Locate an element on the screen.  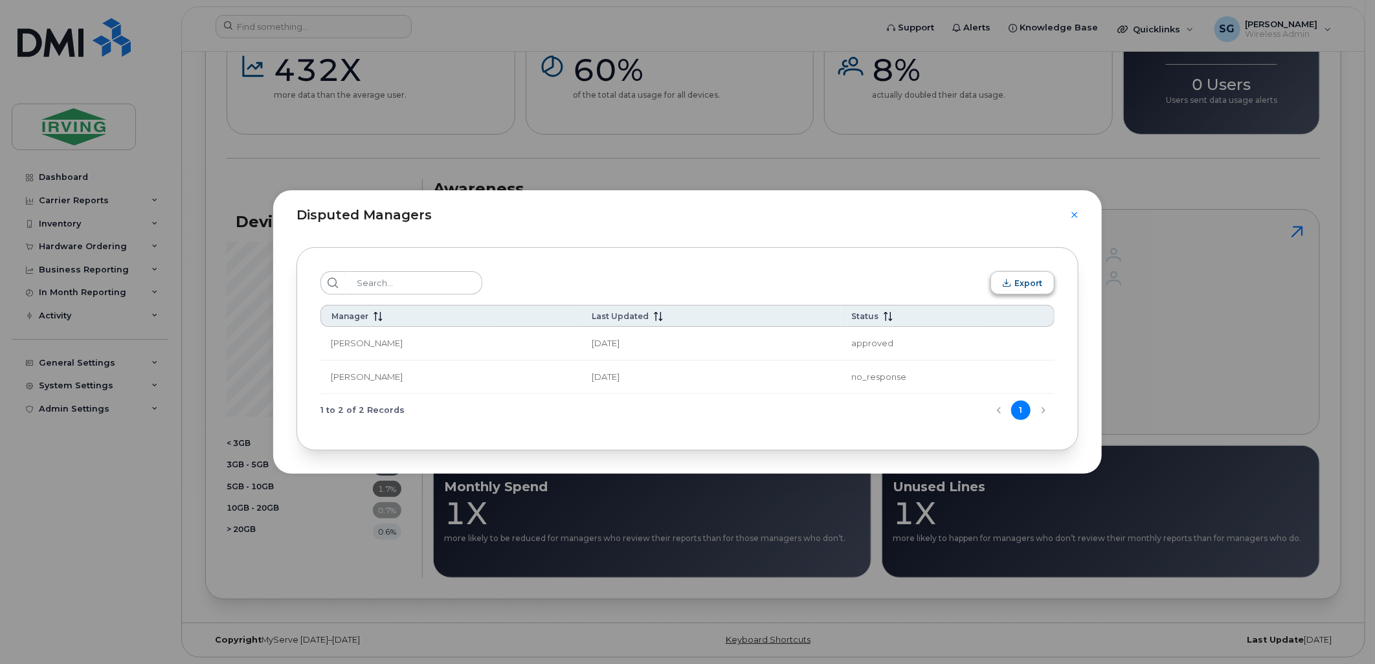
span: 1 to 2 of 2 Records is located at coordinates (363, 410).